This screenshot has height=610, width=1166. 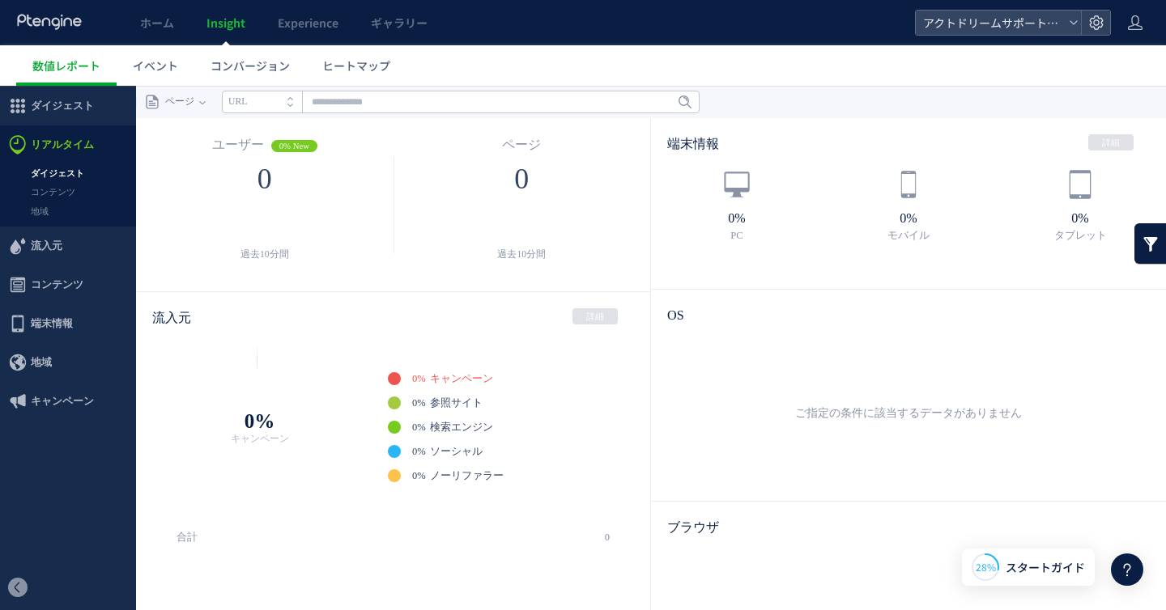 I want to click on span: 0, so click(x=607, y=452).